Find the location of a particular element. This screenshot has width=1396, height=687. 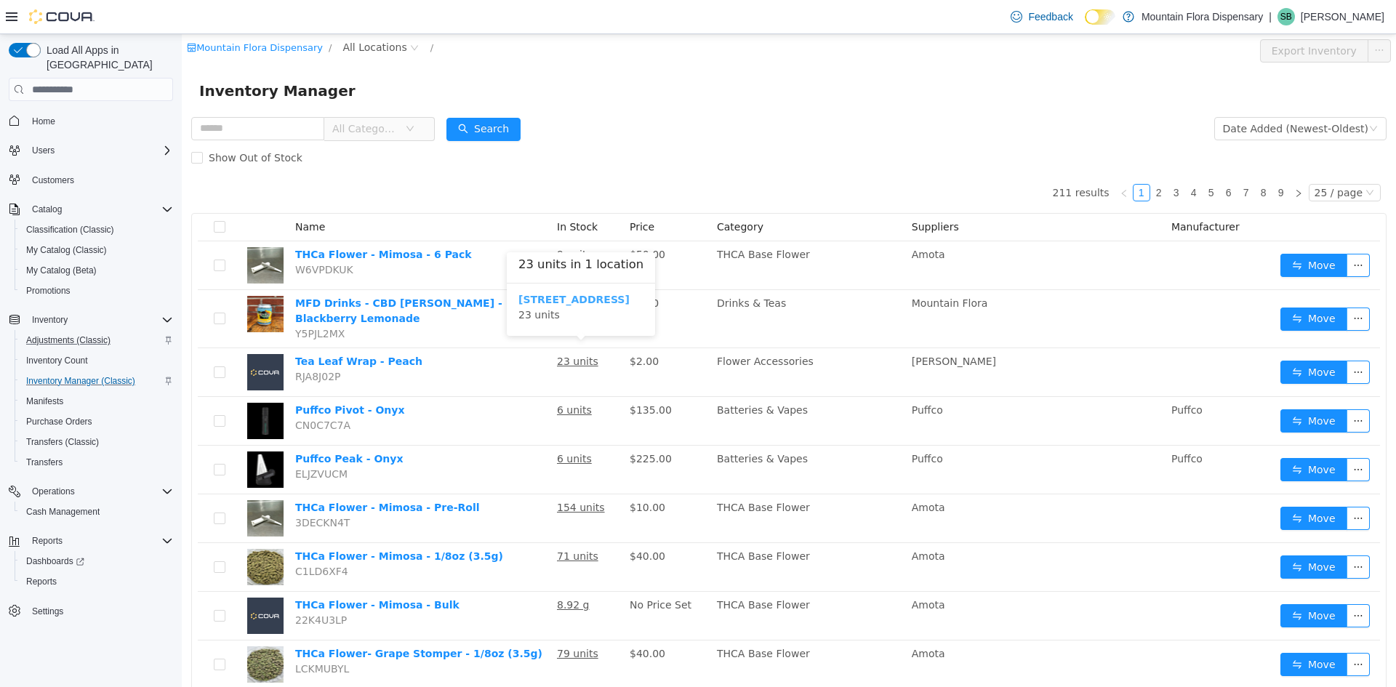

div: 23 units is located at coordinates (399, 273).